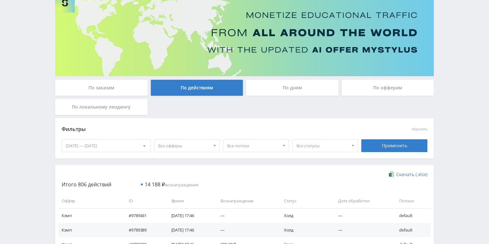  Describe the element at coordinates (322, 146) in the screenshot. I see `span: Все статусы` at that location.